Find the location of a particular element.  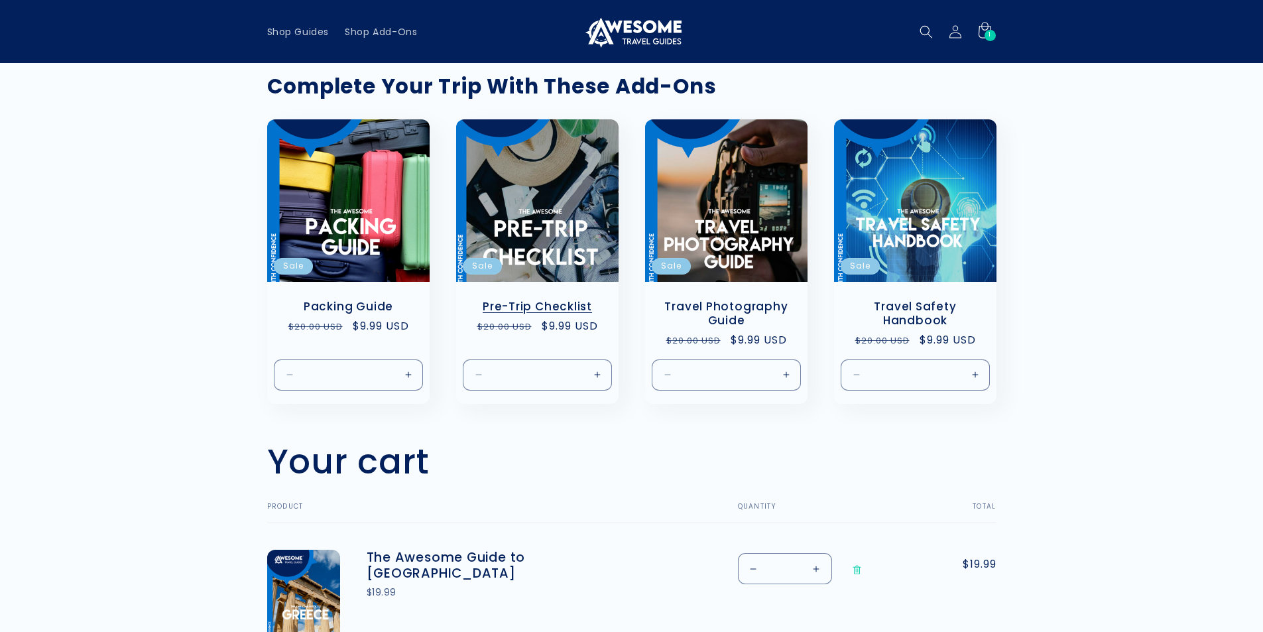

strong: Complete Your Trip With These Add-Ons is located at coordinates (492, 86).